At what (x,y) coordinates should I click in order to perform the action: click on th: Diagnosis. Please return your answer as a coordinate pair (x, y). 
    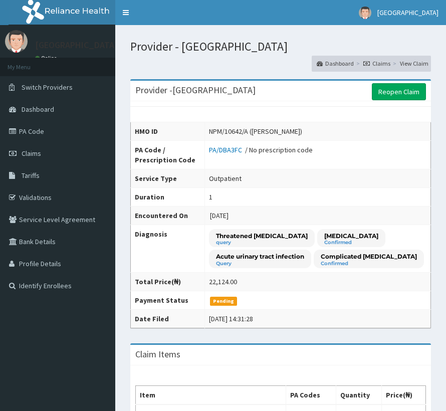
    Looking at the image, I should click on (168, 249).